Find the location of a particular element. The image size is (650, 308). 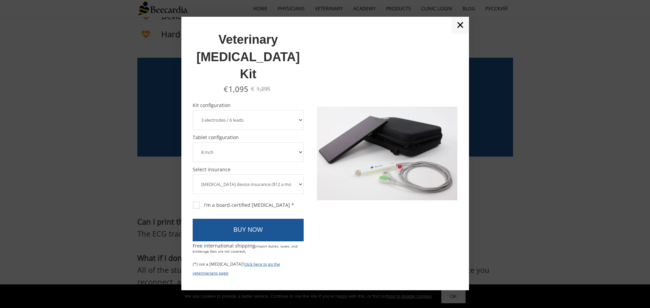

span: Select insurance is located at coordinates (248, 170).